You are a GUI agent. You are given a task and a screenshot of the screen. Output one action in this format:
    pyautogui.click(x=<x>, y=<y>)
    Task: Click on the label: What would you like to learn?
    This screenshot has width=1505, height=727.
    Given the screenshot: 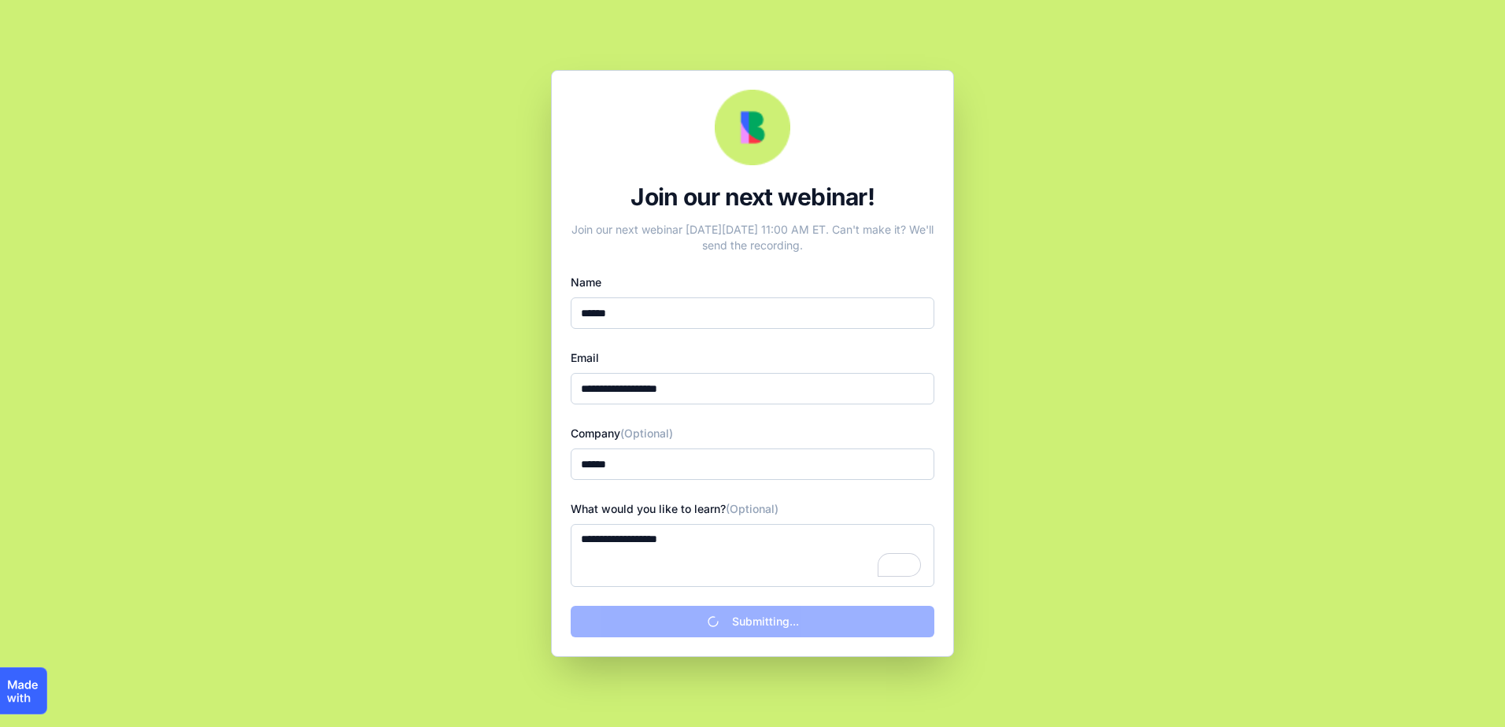 What is the action you would take?
    pyautogui.click(x=674, y=508)
    